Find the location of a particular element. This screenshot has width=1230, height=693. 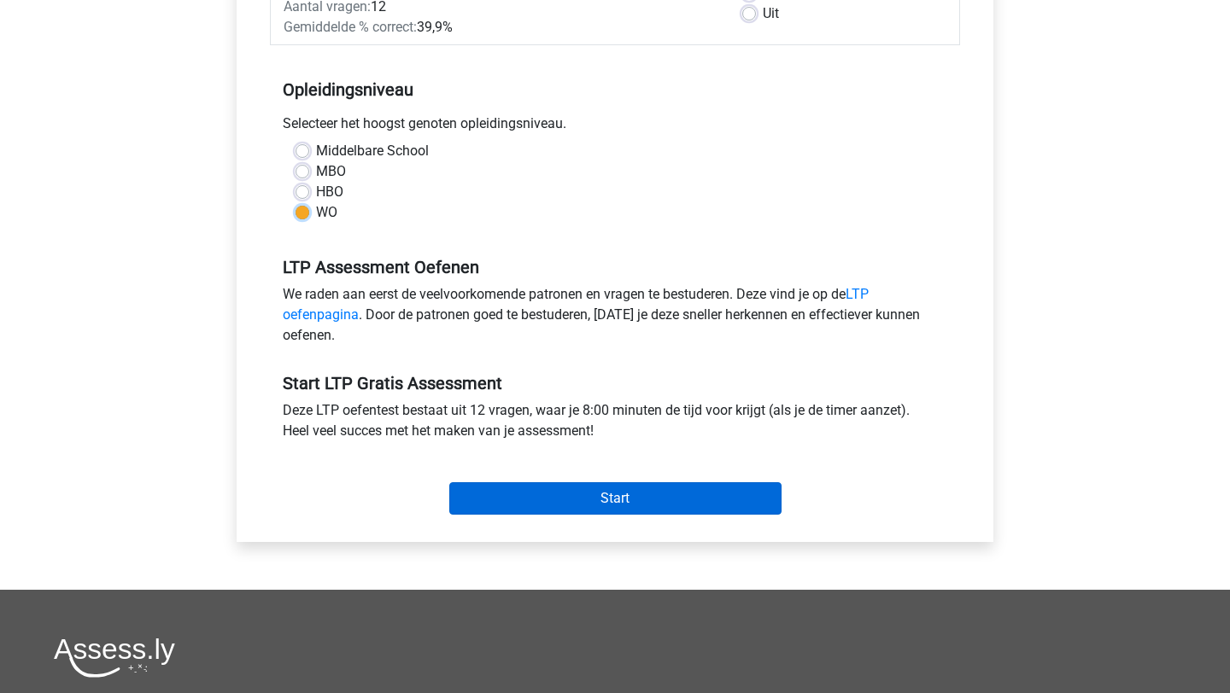

h5: LTP Assessment Oefenen is located at coordinates (615, 267).